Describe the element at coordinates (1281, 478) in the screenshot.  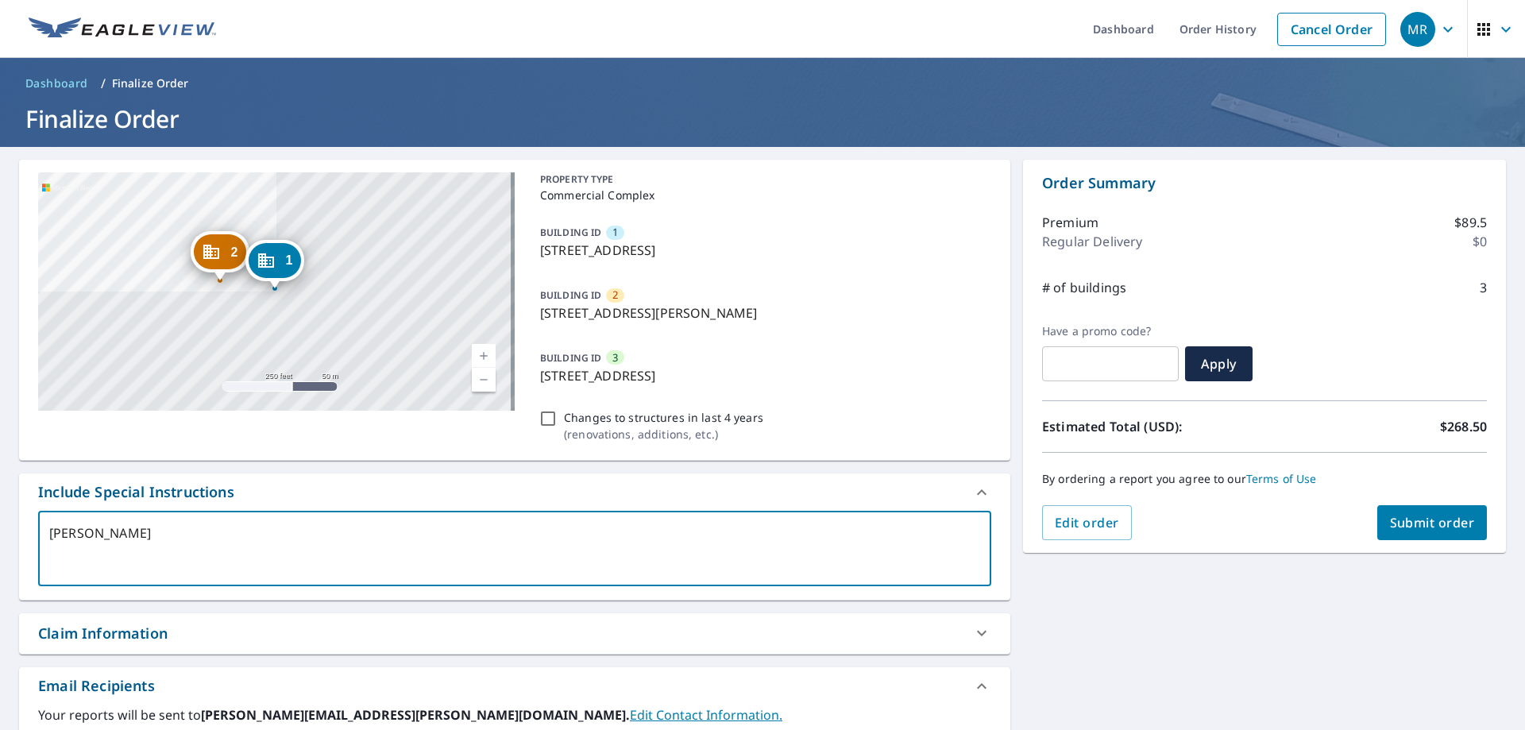
I see `a: Terms of Use` at that location.